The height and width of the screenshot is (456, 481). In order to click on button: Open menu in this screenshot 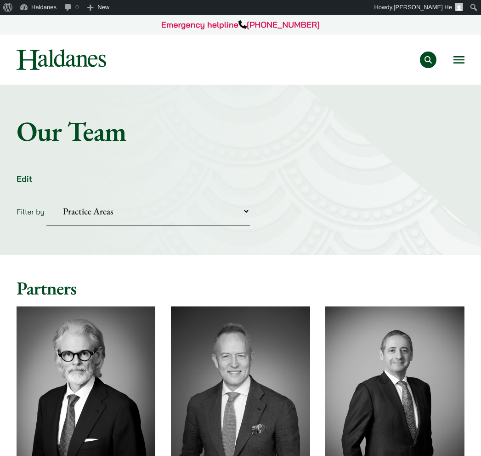, I will do `click(459, 60)`.